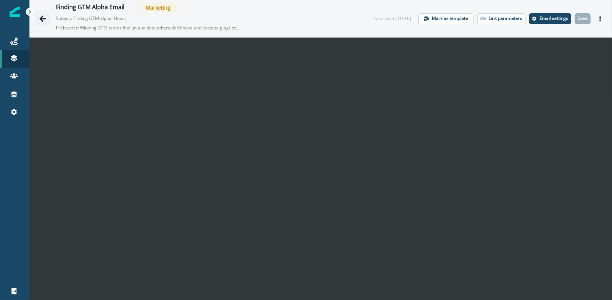  Describe the element at coordinates (501, 19) in the screenshot. I see `button: Link parameters` at that location.